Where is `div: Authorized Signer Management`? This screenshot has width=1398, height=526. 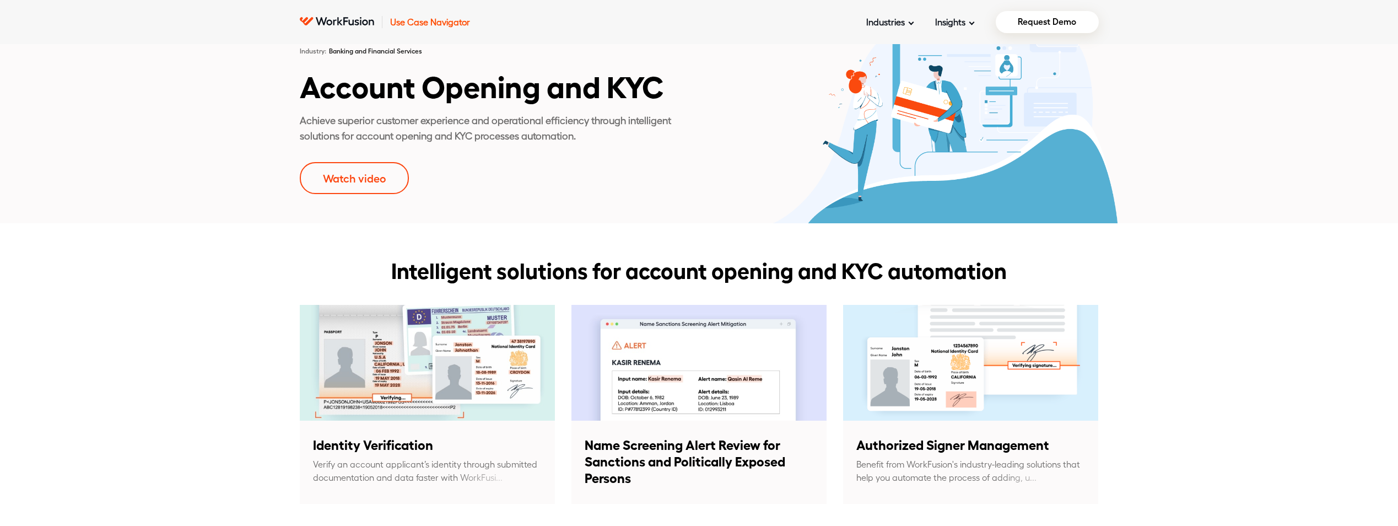
div: Authorized Signer Management is located at coordinates (970, 446).